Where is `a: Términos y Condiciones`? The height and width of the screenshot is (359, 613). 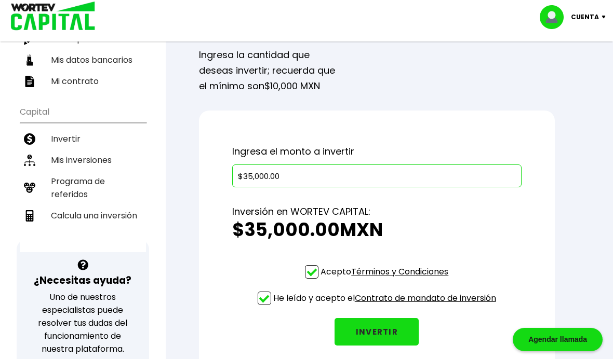 a: Términos y Condiciones is located at coordinates (399, 272).